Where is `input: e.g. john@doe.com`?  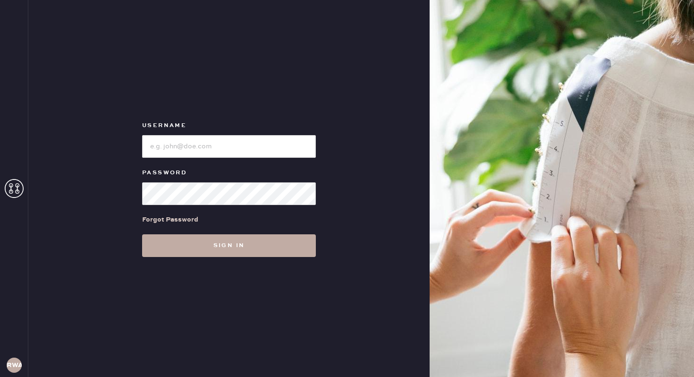
input: e.g. john@doe.com is located at coordinates (229, 146).